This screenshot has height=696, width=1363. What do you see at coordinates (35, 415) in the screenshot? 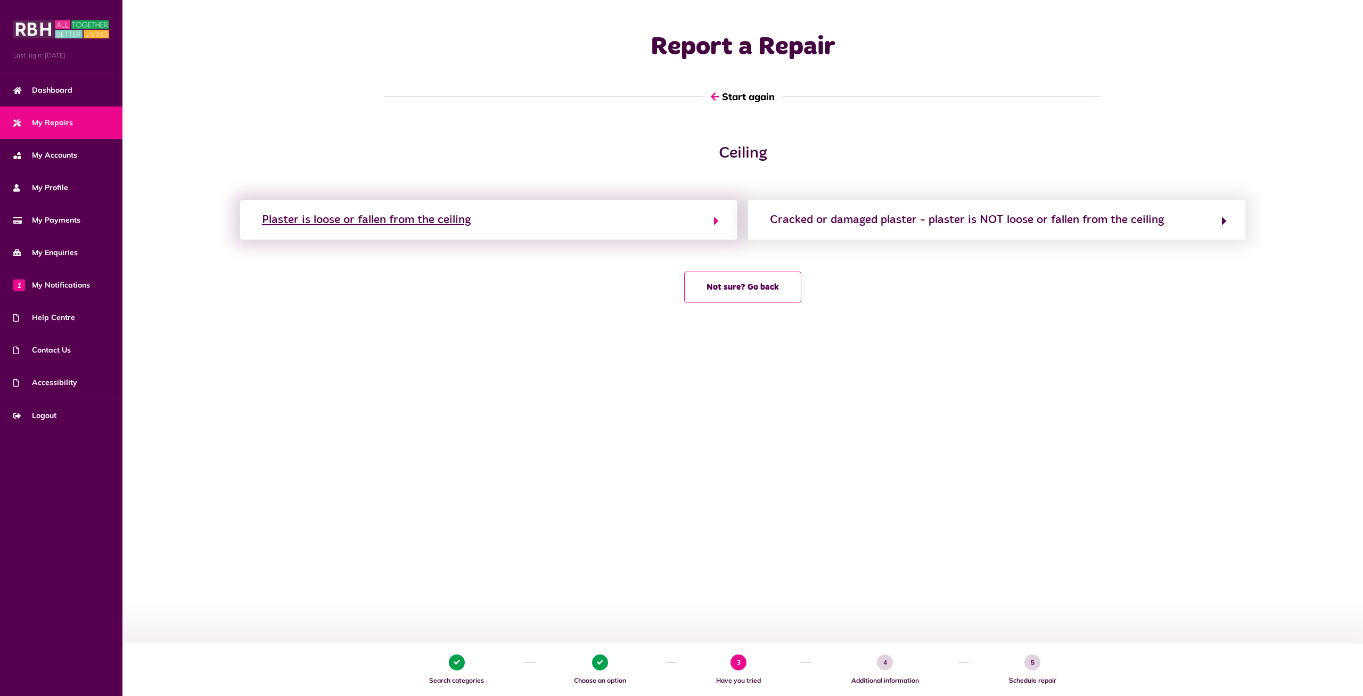
I see `span: Logout` at bounding box center [35, 415].